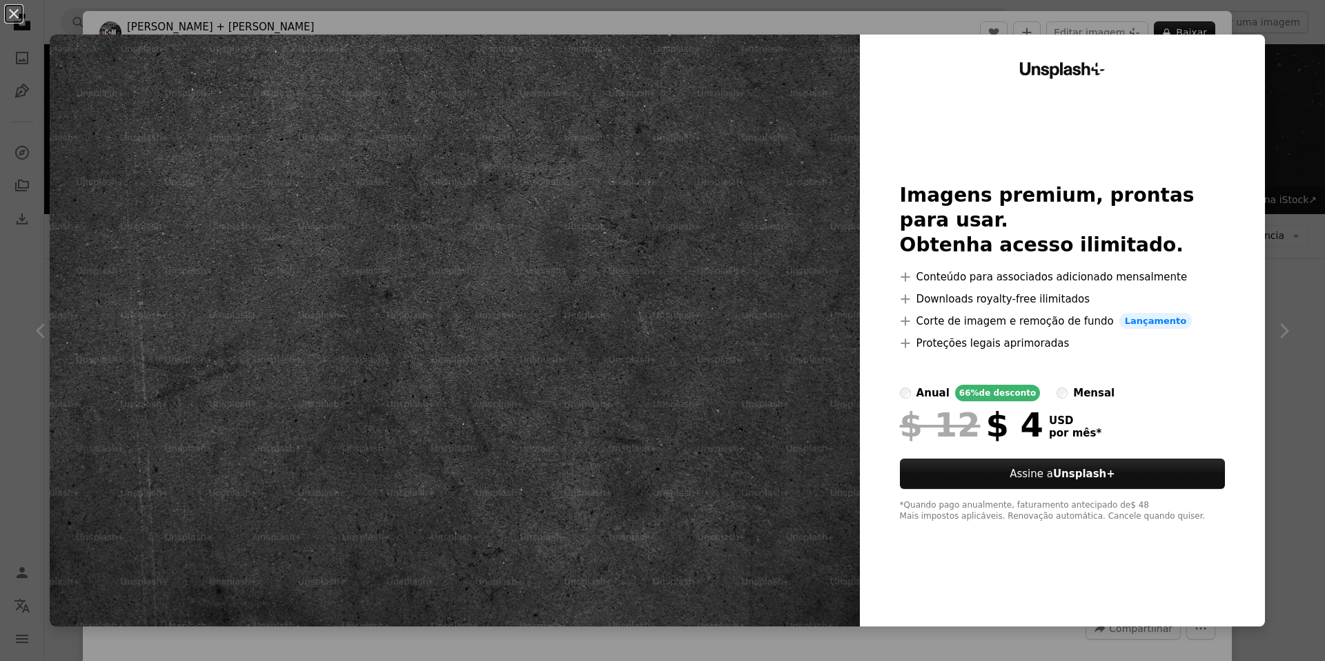  I want to click on span: USD, so click(1076, 420).